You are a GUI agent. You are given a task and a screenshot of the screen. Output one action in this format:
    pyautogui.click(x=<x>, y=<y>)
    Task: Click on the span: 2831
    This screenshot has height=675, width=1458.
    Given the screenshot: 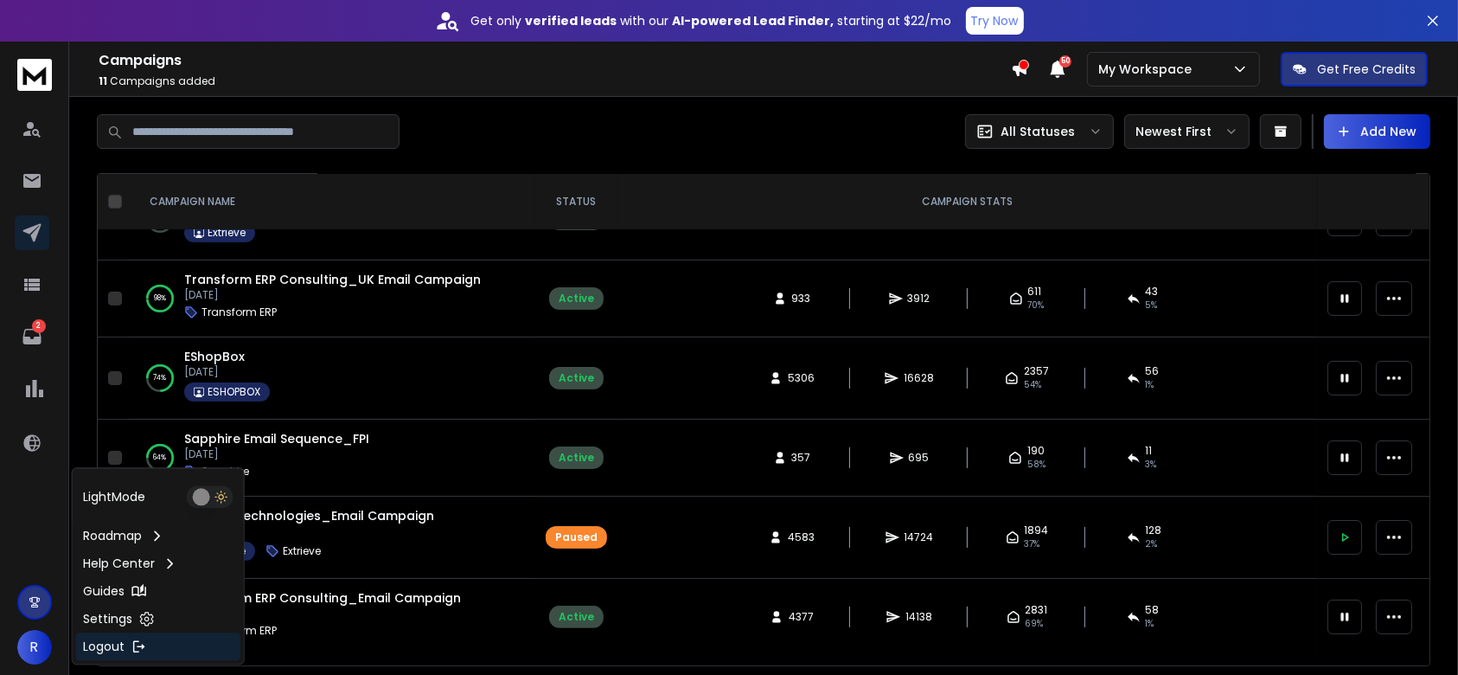 What is the action you would take?
    pyautogui.click(x=1037, y=610)
    